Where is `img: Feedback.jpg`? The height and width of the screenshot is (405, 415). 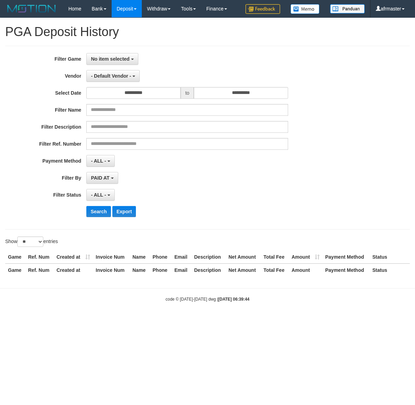 img: Feedback.jpg is located at coordinates (263, 9).